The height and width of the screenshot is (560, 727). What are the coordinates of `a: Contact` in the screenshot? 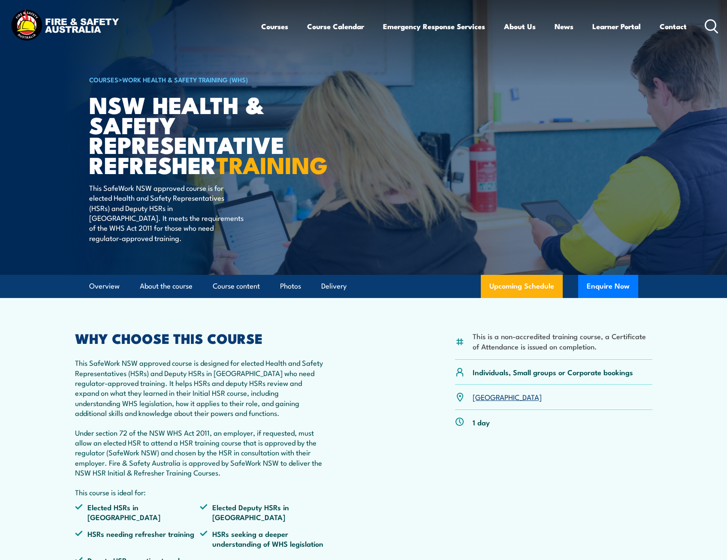 It's located at (673, 26).